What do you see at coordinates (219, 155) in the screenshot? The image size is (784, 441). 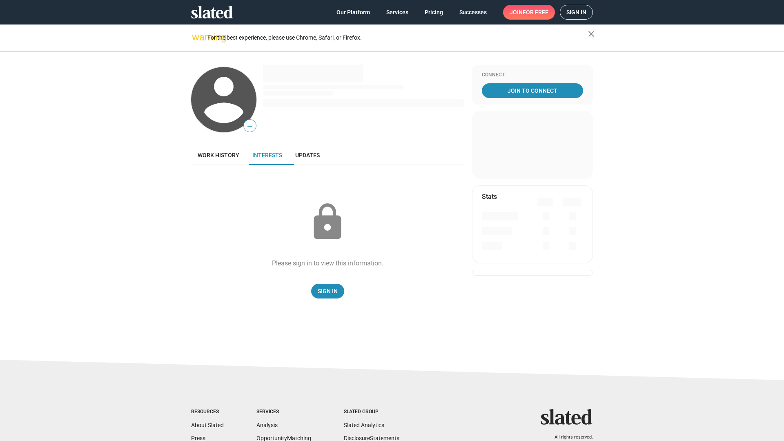 I see `span: Work history` at bounding box center [219, 155].